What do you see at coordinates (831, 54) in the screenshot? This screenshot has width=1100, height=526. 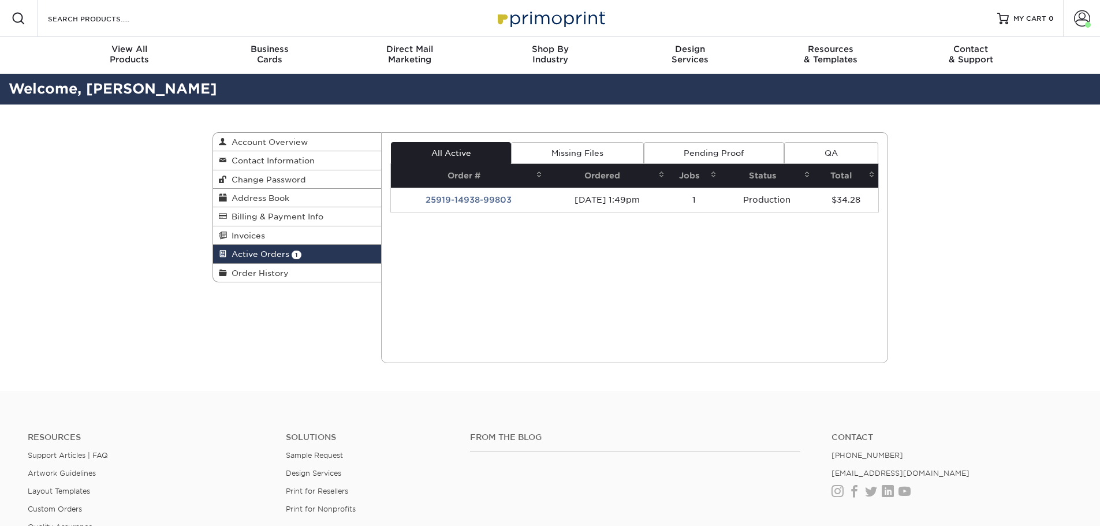 I see `div: & Templates` at bounding box center [831, 54].